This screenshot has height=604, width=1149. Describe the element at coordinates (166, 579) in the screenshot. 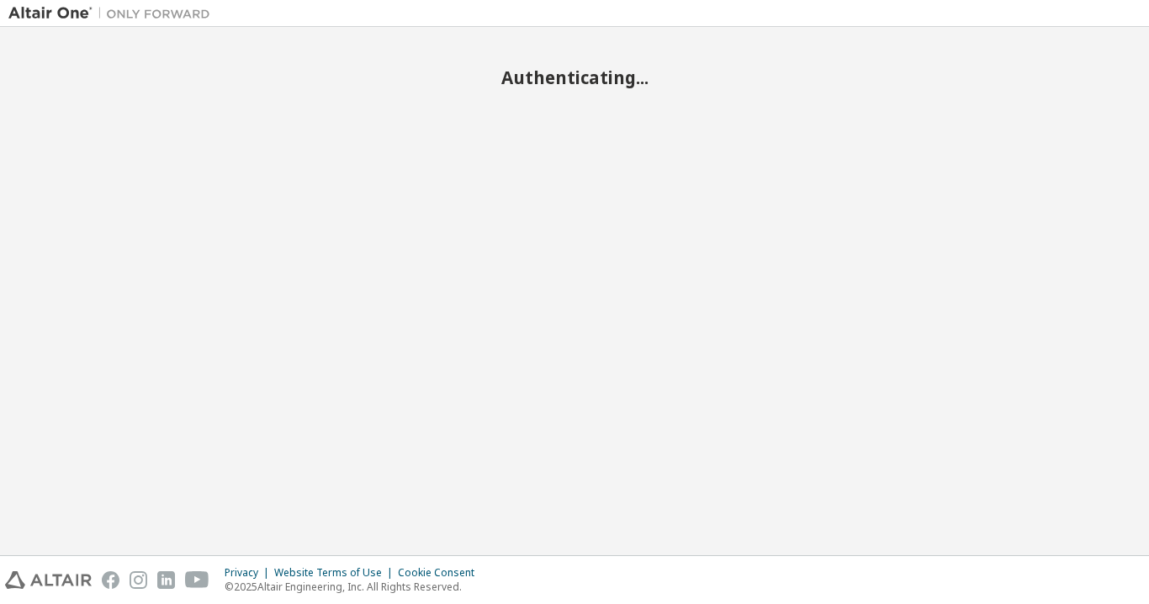

I see `img: linkedin.svg` at that location.